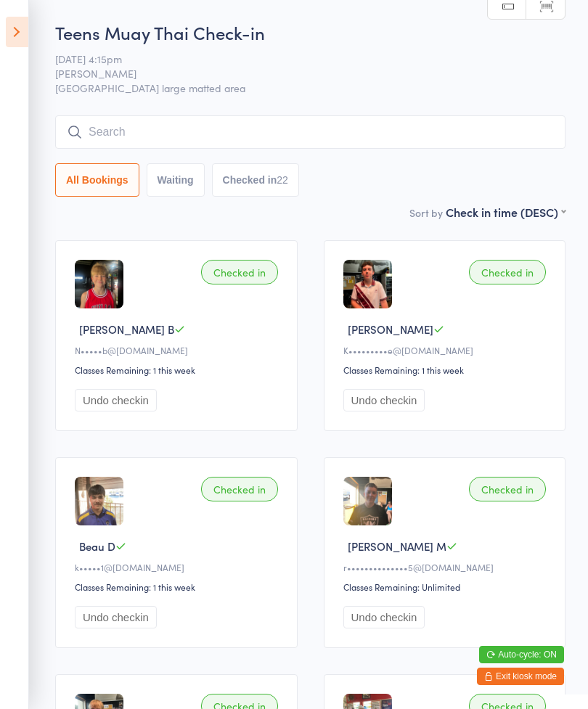 The height and width of the screenshot is (709, 588). I want to click on h2: Teens Muay Thai Check-in, so click(310, 32).